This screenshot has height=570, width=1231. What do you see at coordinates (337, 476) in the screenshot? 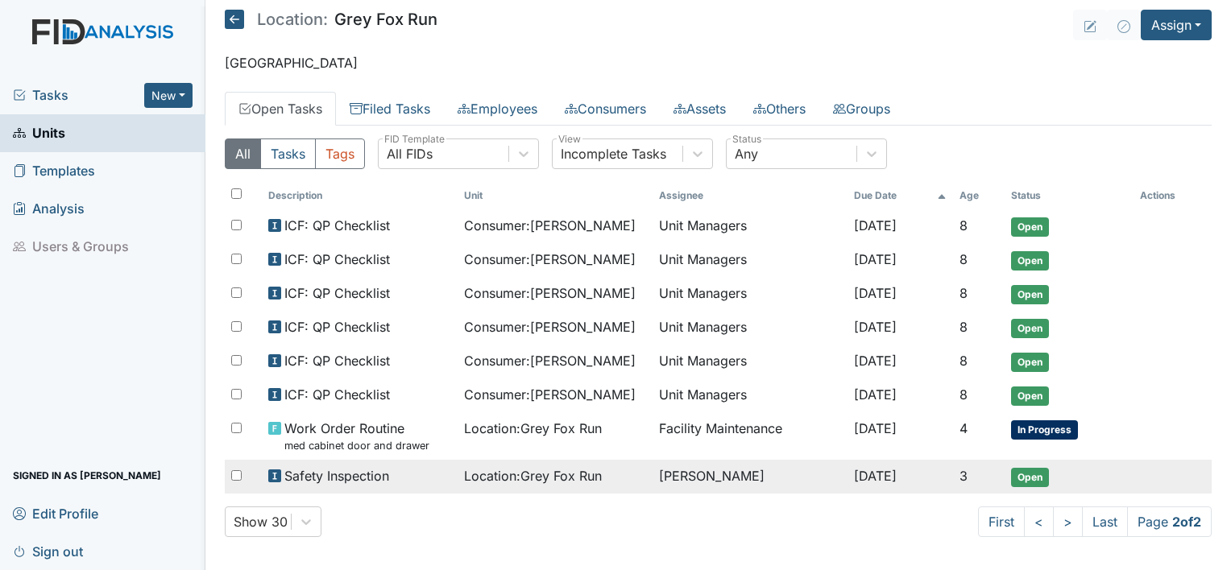
I see `span: Safety Inspection` at bounding box center [337, 476].